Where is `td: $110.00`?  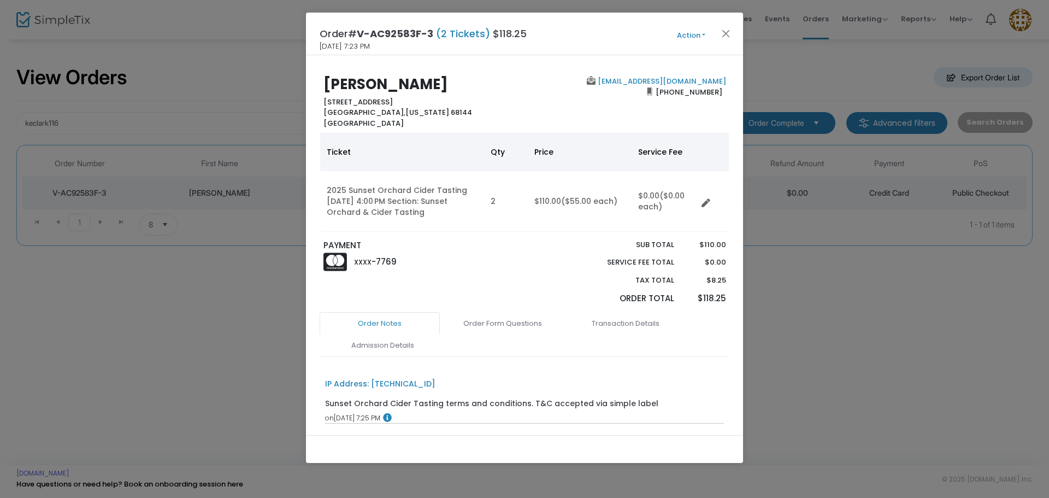 td: $110.00 is located at coordinates (580, 201).